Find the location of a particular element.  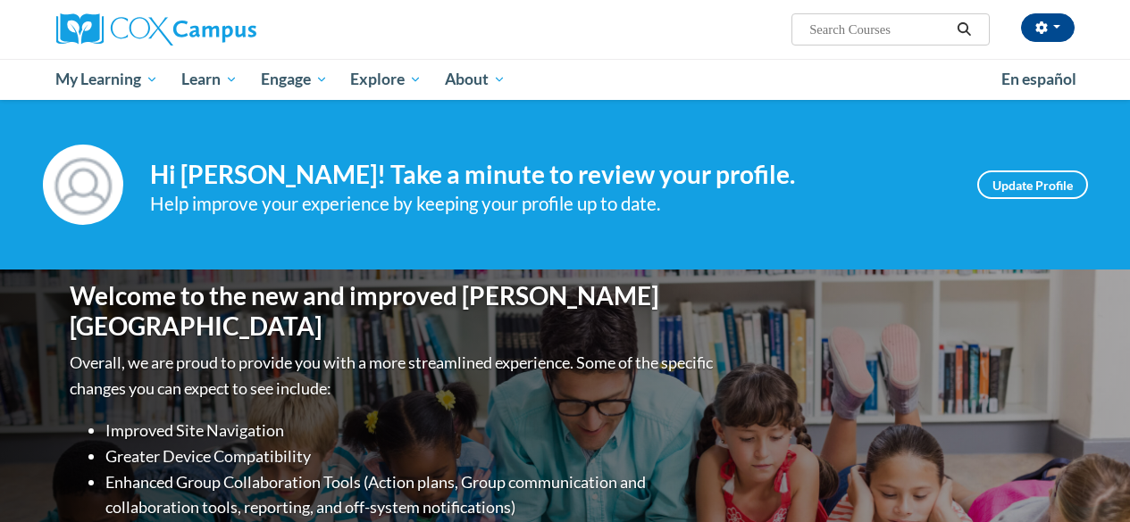

span: En español is located at coordinates (1038, 79).